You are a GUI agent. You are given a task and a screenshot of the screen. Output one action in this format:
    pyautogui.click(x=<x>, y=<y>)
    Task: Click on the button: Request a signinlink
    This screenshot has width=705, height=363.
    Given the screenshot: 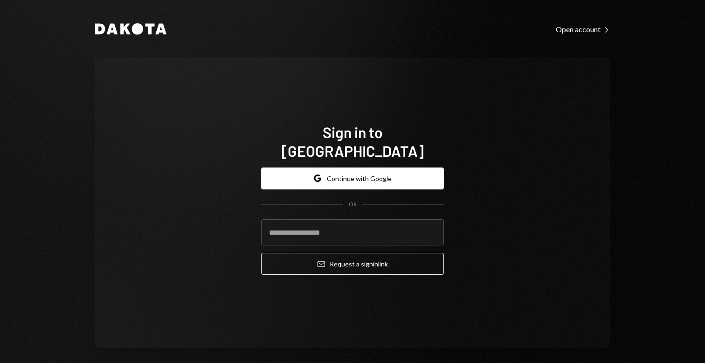 What is the action you would take?
    pyautogui.click(x=352, y=263)
    